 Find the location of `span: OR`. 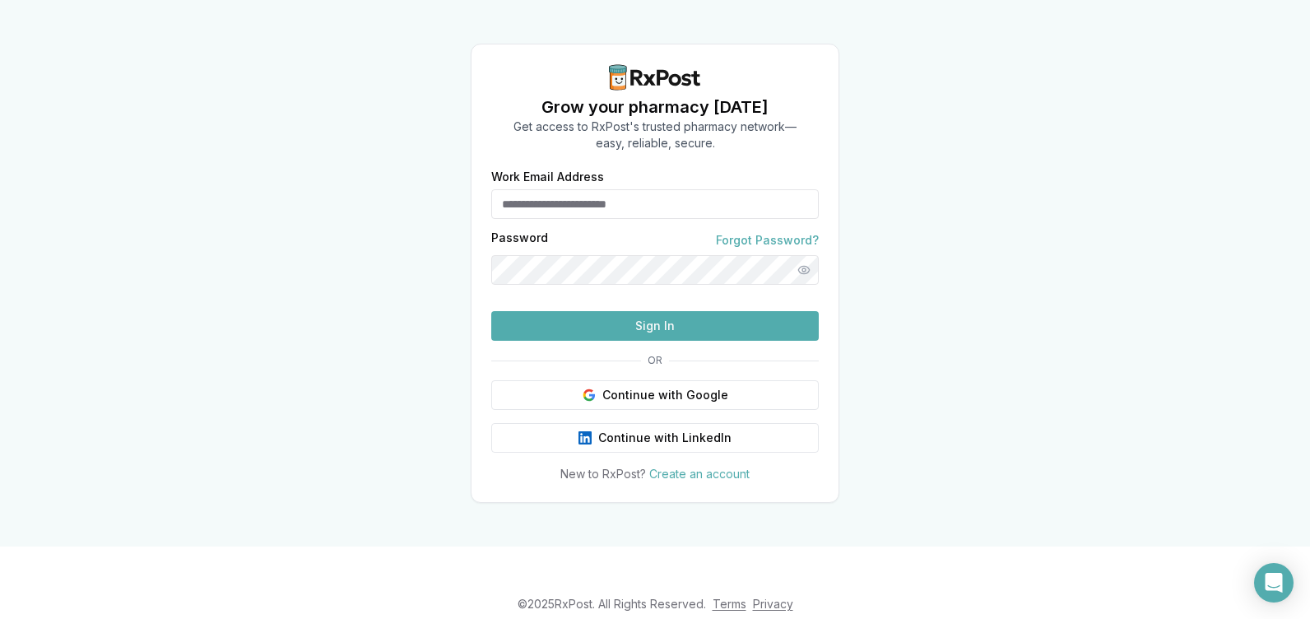

span: OR is located at coordinates (655, 360).